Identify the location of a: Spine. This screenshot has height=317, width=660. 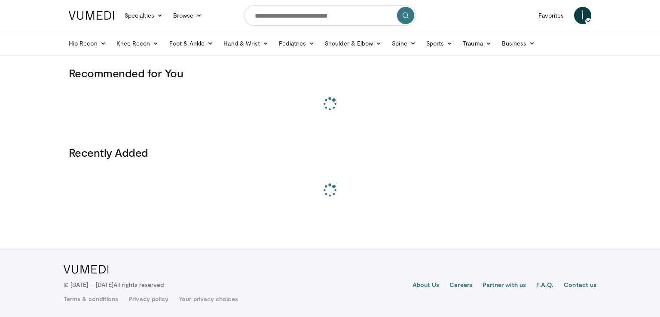
(403, 43).